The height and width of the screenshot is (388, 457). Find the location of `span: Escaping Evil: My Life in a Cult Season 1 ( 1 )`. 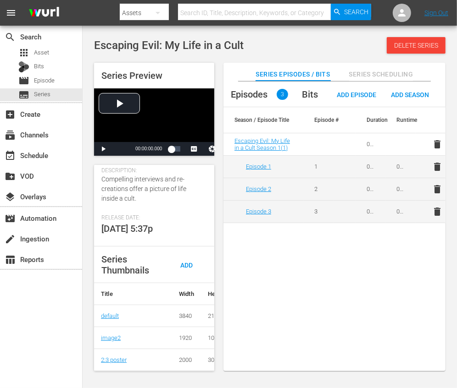

span: Escaping Evil: My Life in a Cult Season 1 ( 1 ) is located at coordinates (262, 144).